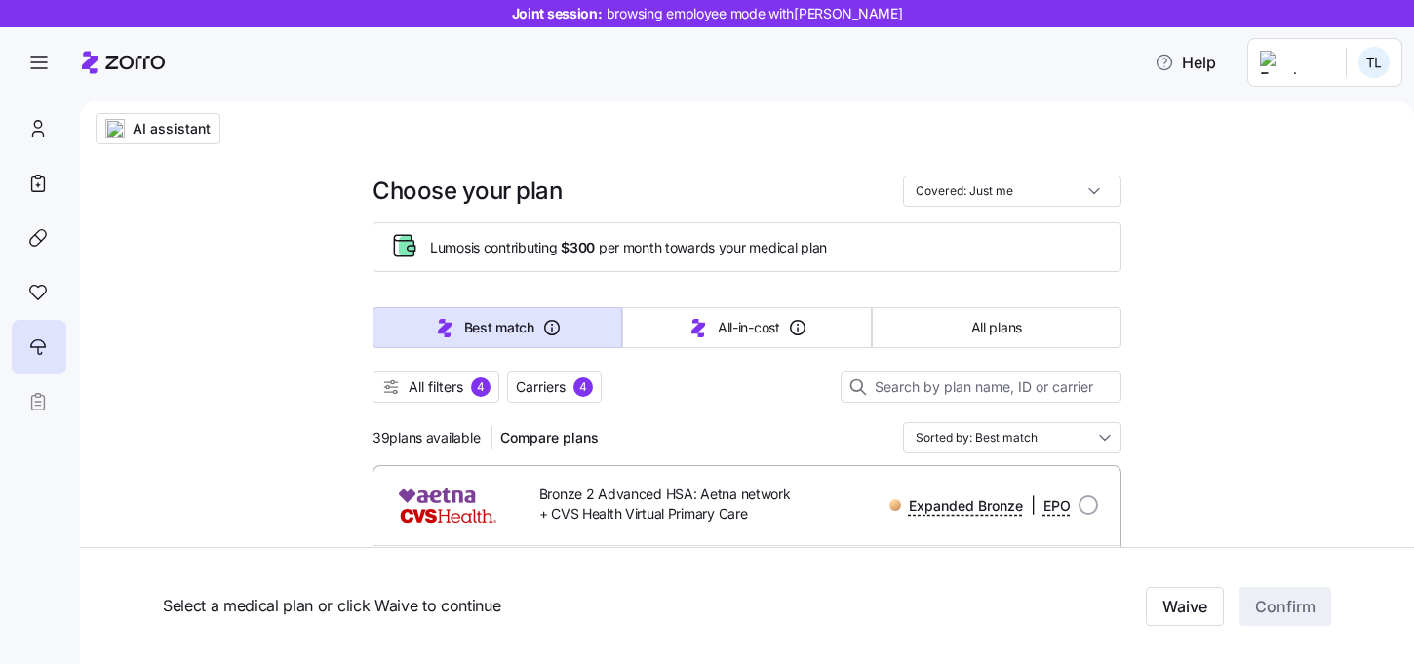 The width and height of the screenshot is (1414, 664). What do you see at coordinates (549, 606) in the screenshot?
I see `span: Select a medical plan or click Waive to continue` at bounding box center [549, 606].